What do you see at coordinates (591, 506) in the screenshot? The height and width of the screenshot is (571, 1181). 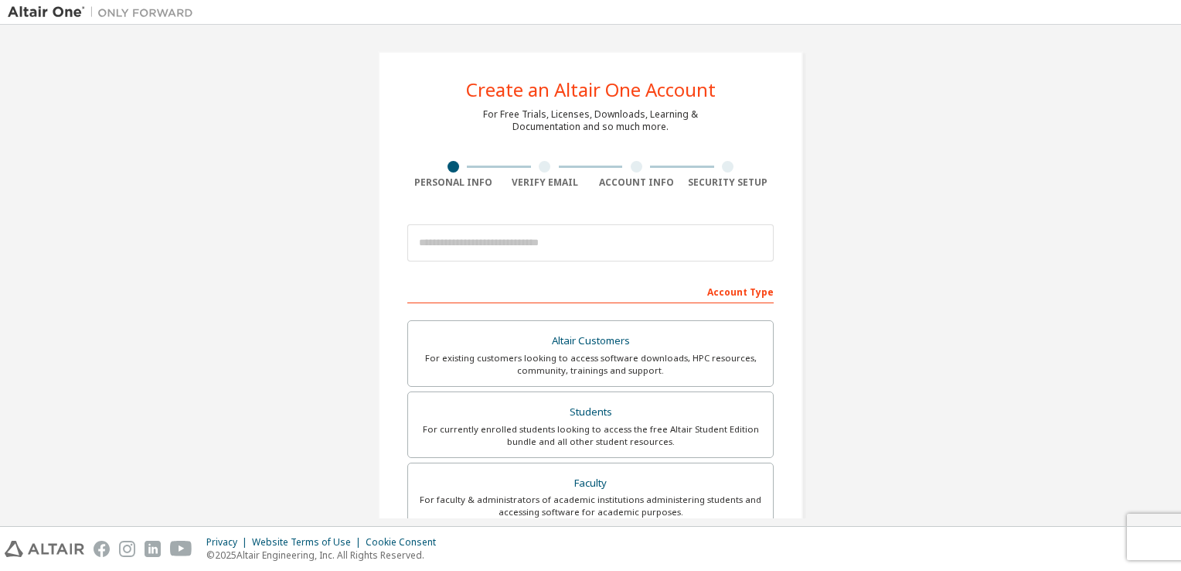 I see `div: For faculty & administrators of academic institutions administering students and accessing softwa...` at bounding box center [591, 506].